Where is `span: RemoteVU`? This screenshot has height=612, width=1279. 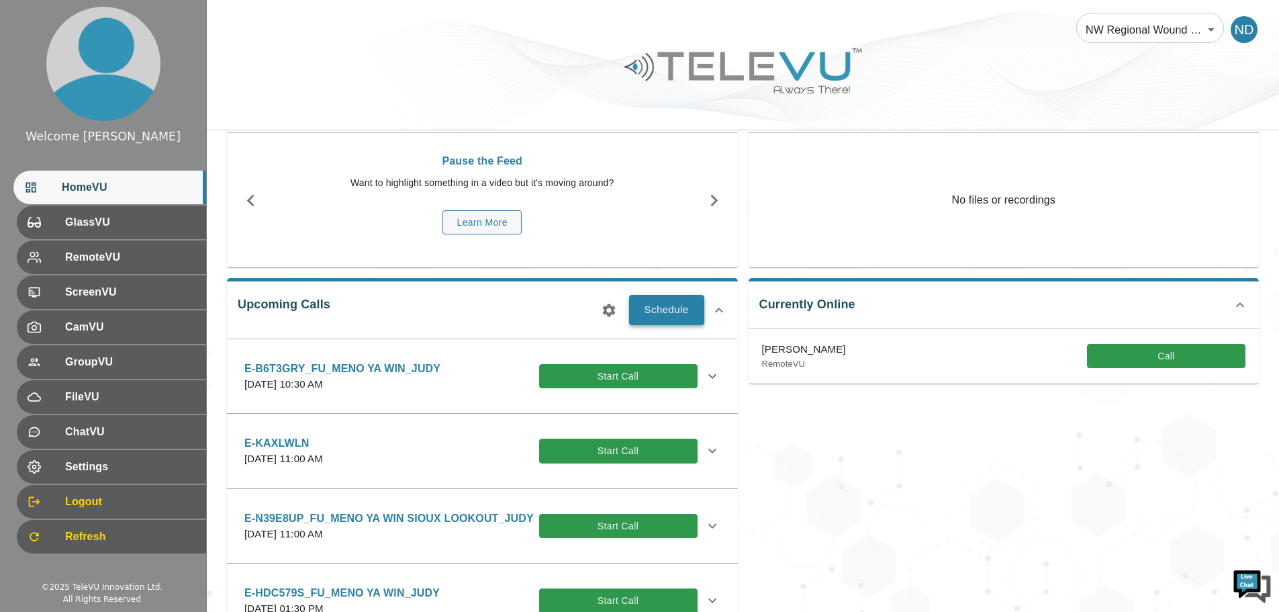
span: RemoteVU is located at coordinates (130, 257).